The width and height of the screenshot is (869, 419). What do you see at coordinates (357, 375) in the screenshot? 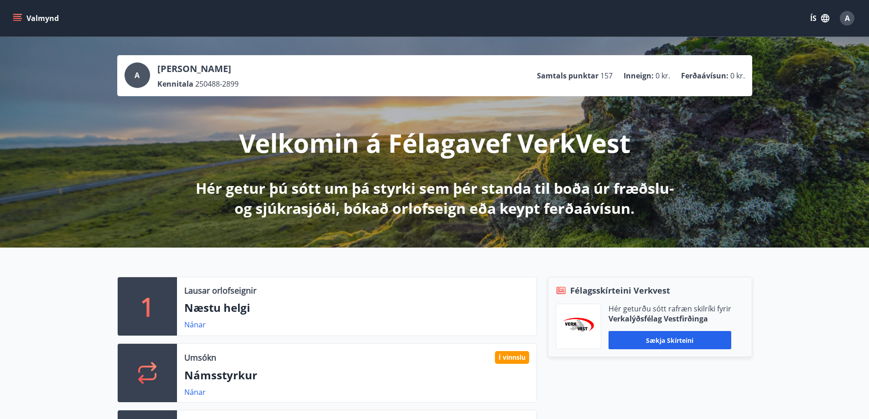
I see `p: Námsstyrkur` at bounding box center [357, 375].